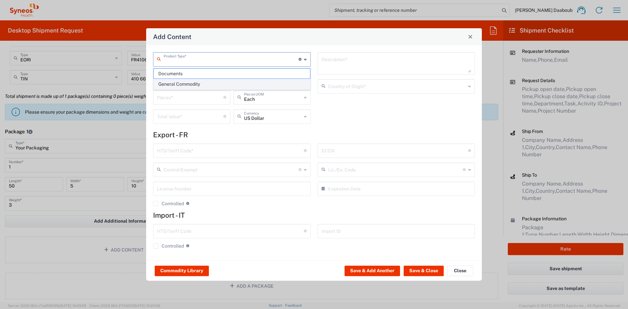 The width and height of the screenshot is (628, 309). What do you see at coordinates (172, 36) in the screenshot?
I see `h4: Add Content` at bounding box center [172, 36].